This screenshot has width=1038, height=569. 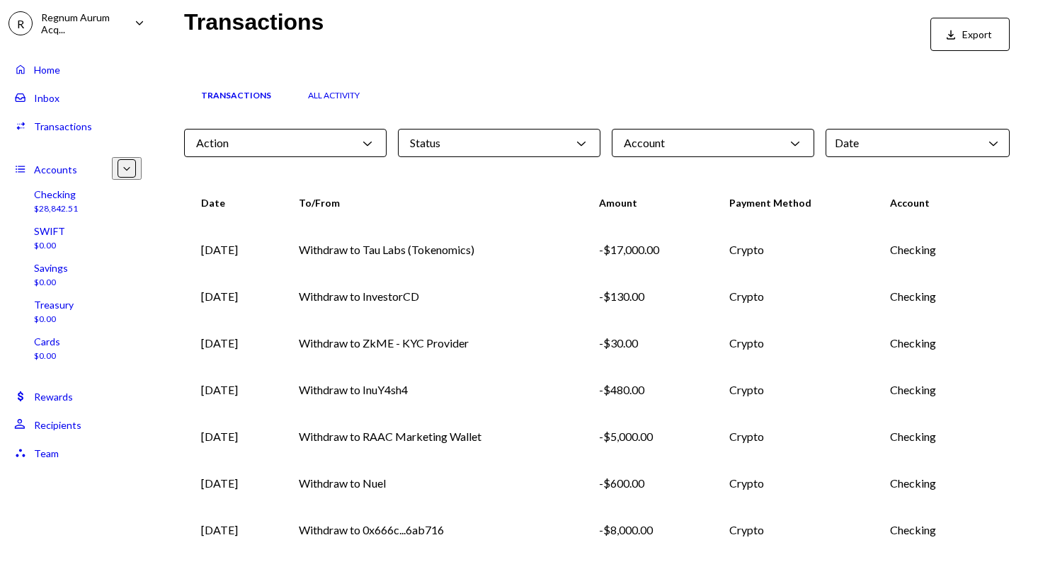 What do you see at coordinates (82, 23) in the screenshot?
I see `div: Regnum Aurum Acq...` at bounding box center [82, 23].